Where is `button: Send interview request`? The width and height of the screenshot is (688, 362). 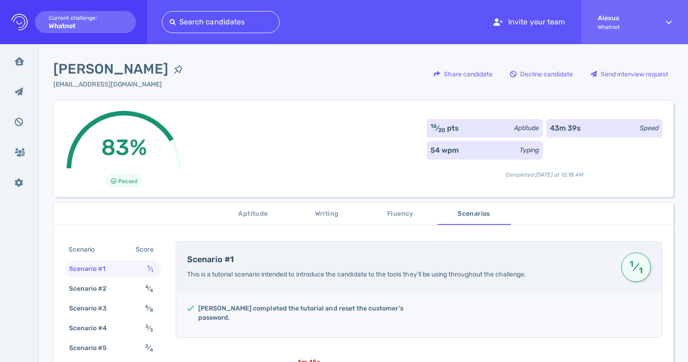
button: Send interview request is located at coordinates (629, 74).